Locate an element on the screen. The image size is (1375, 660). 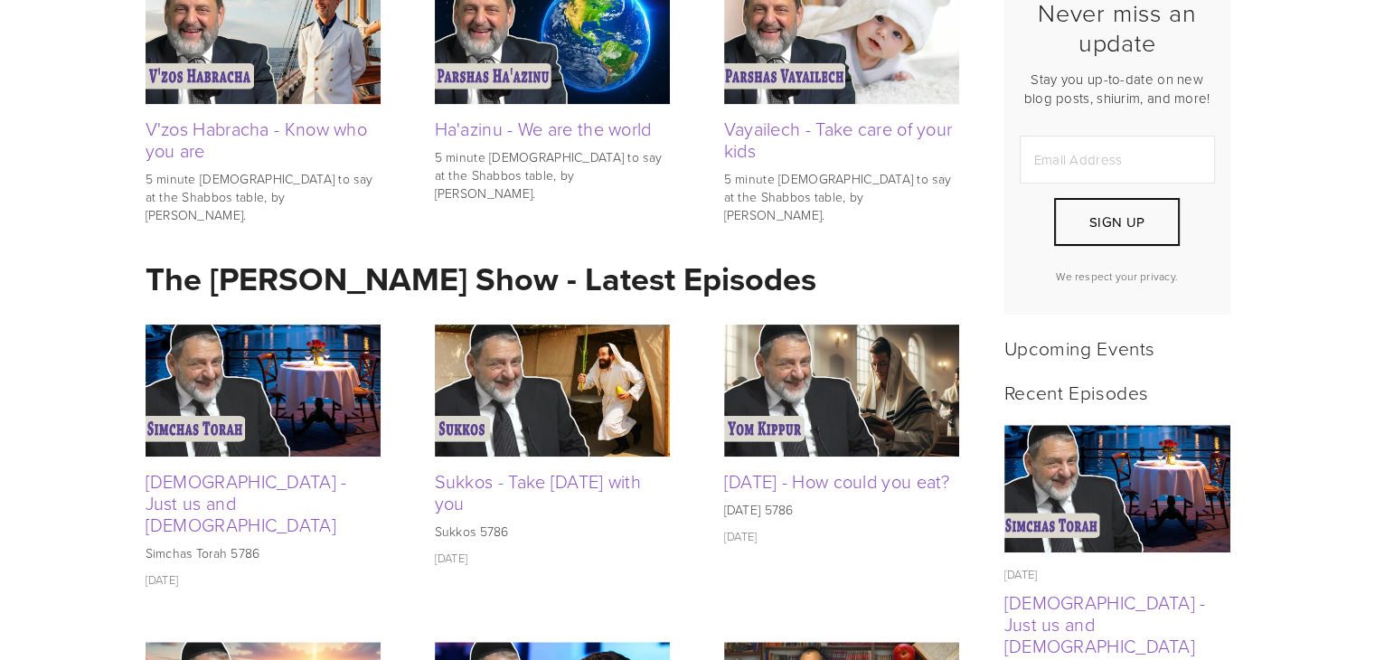
a: Sukkos - Take Yom Kippur with you is located at coordinates (552, 391).